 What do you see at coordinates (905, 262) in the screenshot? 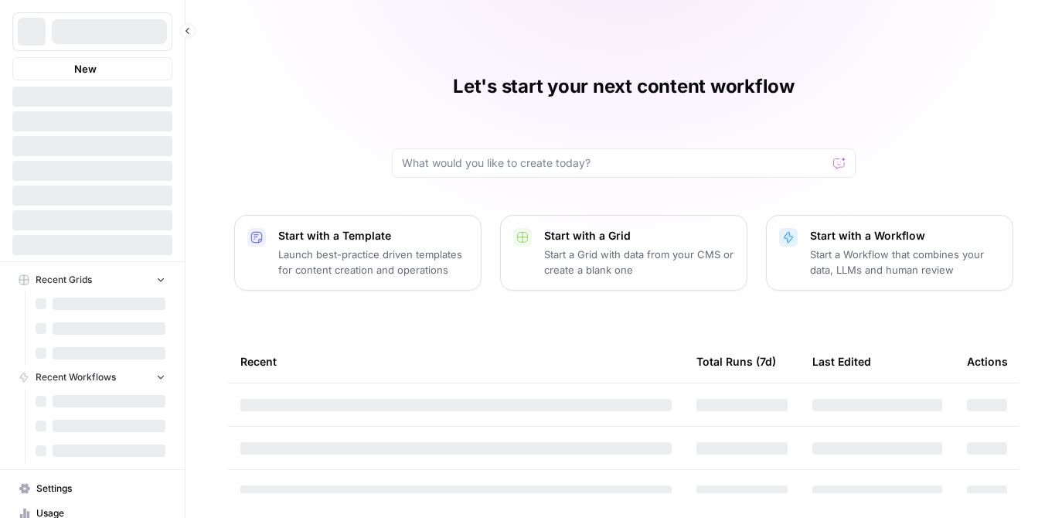
I see `p: Start a Workflow that combines your data, LLMs and human review` at bounding box center [905, 262].